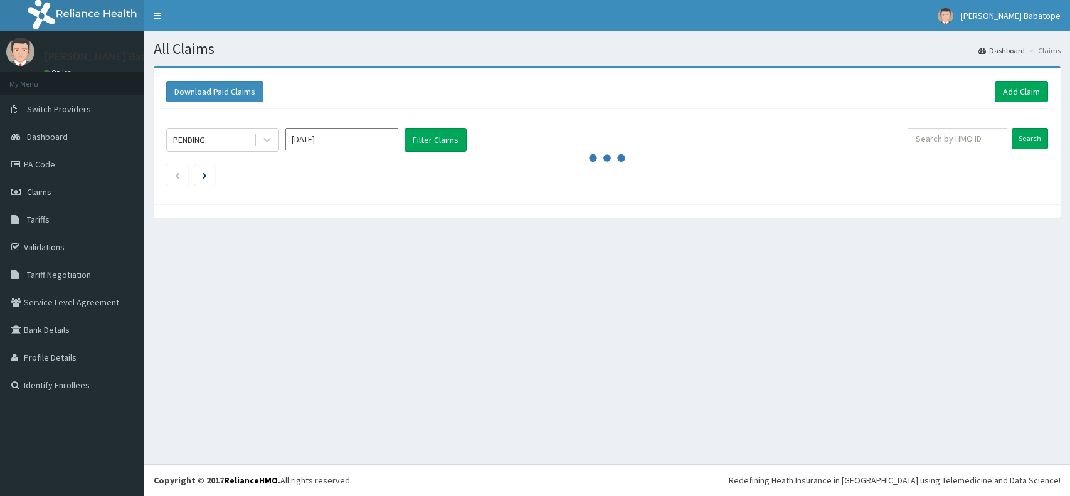 The width and height of the screenshot is (1070, 496). I want to click on span: Switch Providers, so click(59, 109).